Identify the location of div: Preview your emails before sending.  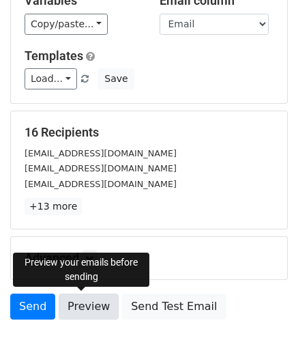
(81, 270).